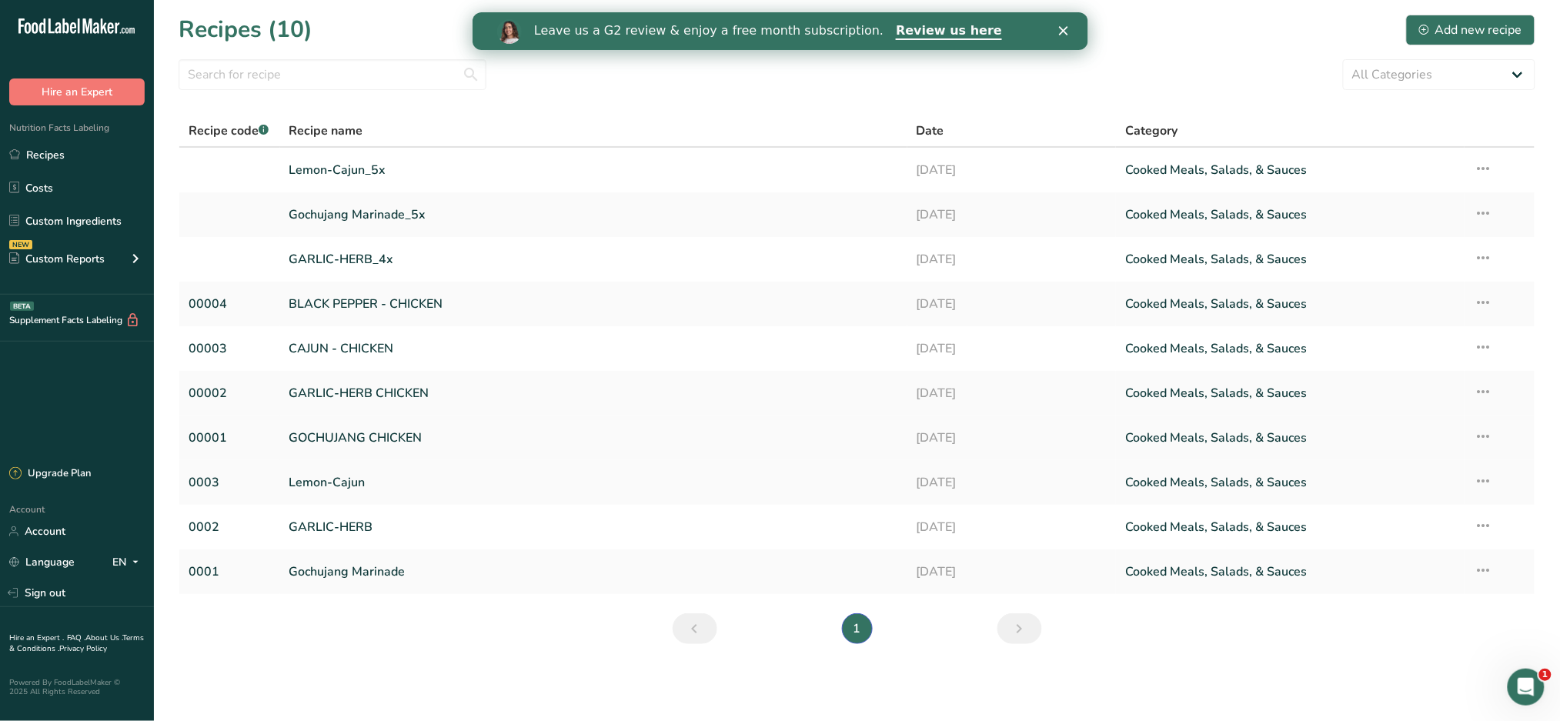 This screenshot has height=721, width=1560. Describe the element at coordinates (594, 572) in the screenshot. I see `a: Gochujang Marinade` at that location.